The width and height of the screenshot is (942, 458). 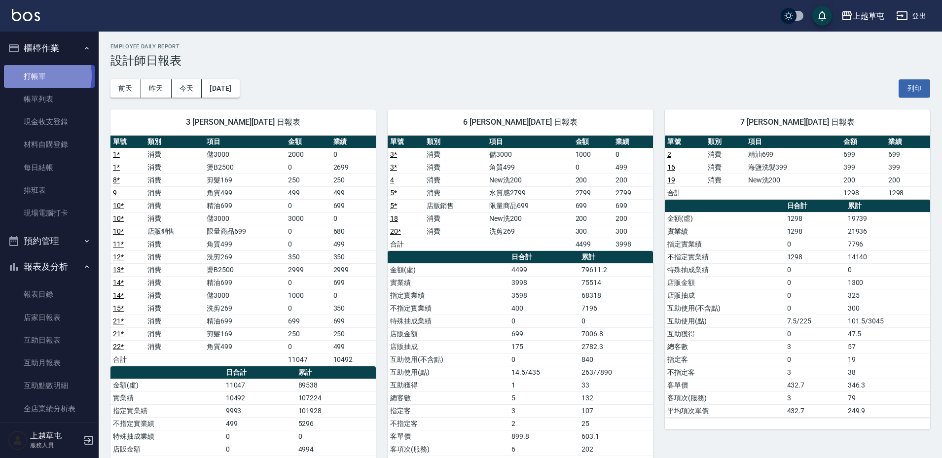 What do you see at coordinates (671, 180) in the screenshot?
I see `a: 19` at bounding box center [671, 180].